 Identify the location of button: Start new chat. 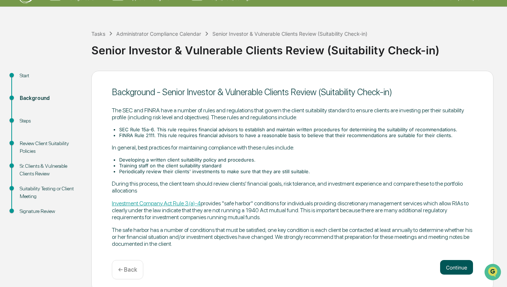
(129, 62).